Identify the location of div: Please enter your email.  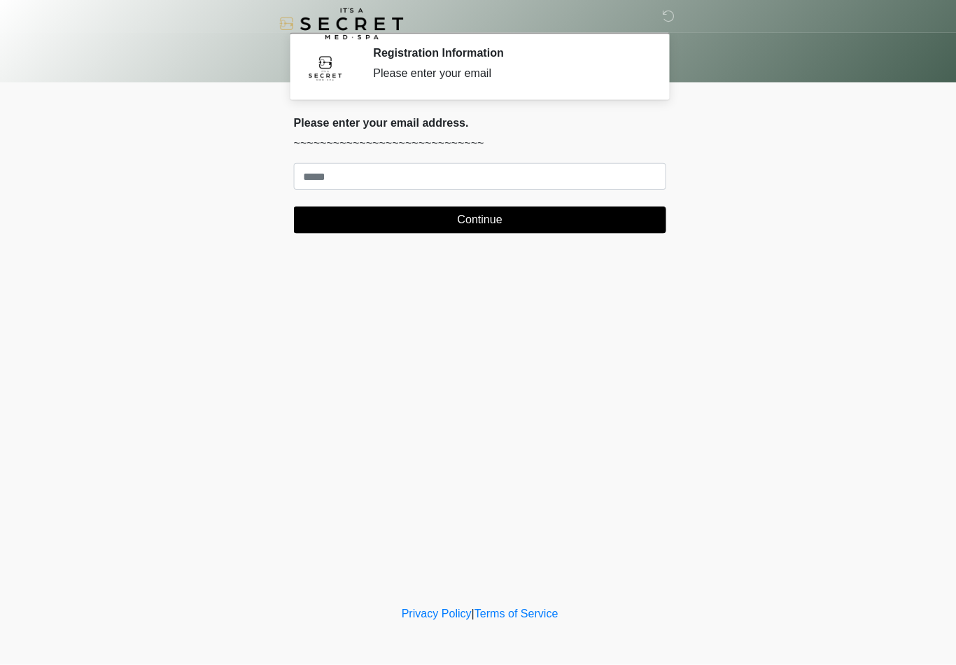
(507, 76).